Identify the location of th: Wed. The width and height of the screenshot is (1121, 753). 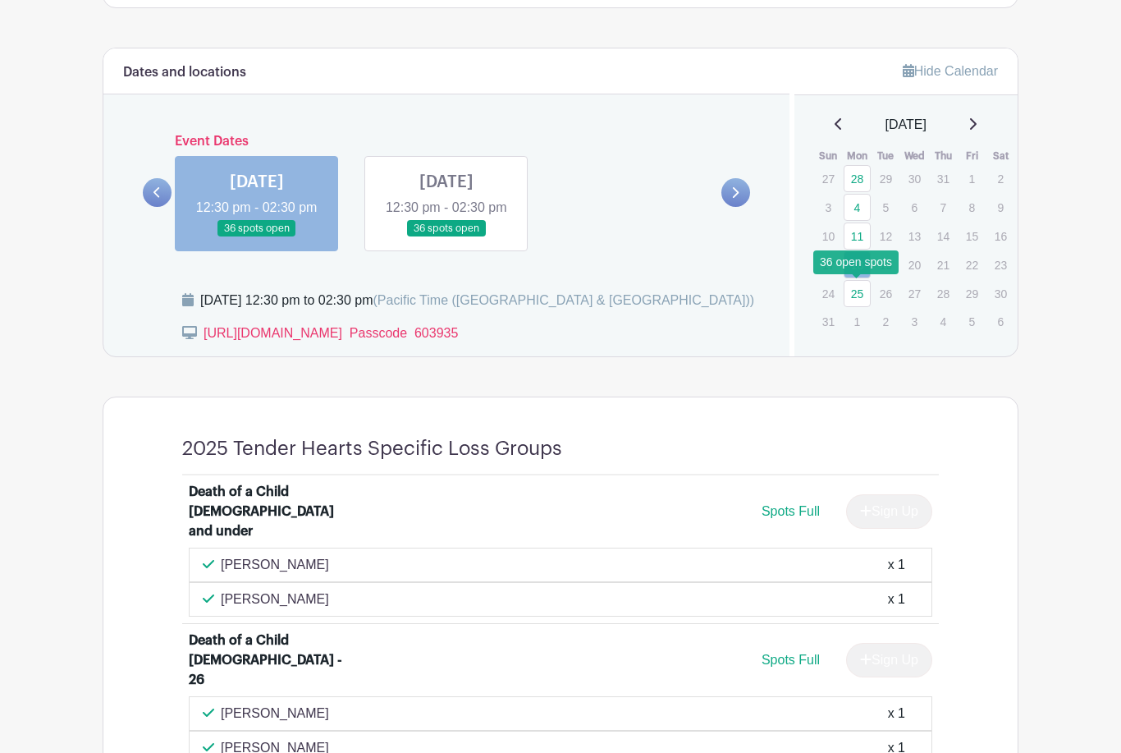
(914, 156).